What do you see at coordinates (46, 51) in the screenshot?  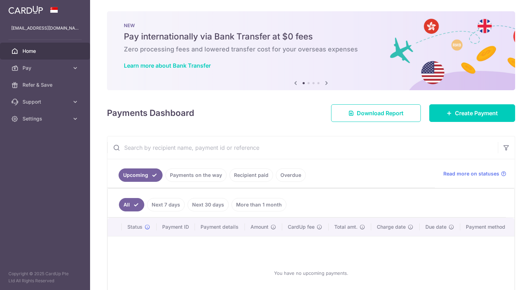 I see `span: Home` at bounding box center [46, 51].